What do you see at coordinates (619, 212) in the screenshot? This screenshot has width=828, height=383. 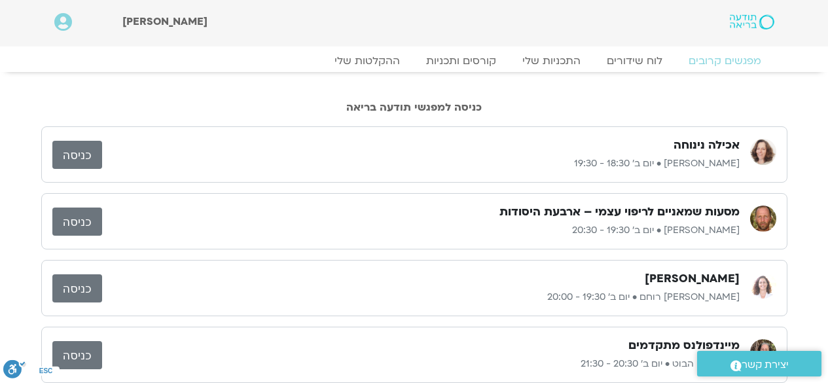 I see `h3: מסעות שמאניים לריפוי עצמי – ארבעת היסודות` at bounding box center [619, 212].